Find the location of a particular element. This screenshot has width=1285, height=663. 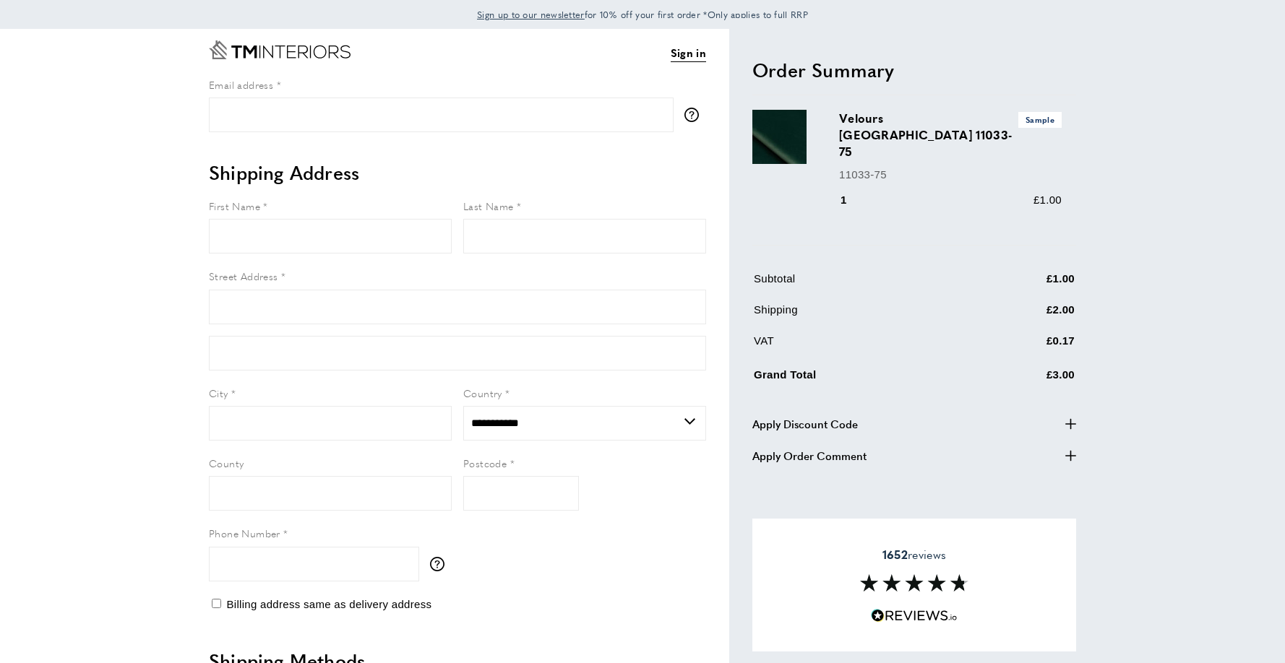

img: Reviews.io 5 stars is located at coordinates (914, 616).